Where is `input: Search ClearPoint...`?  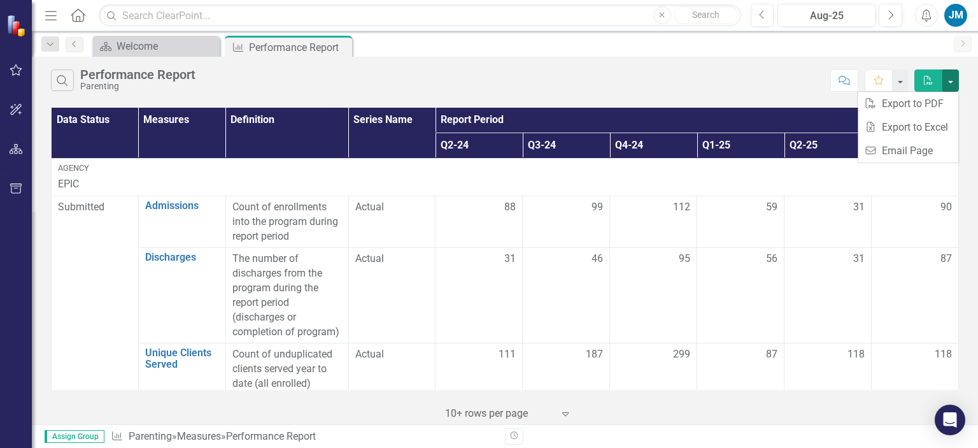 input: Search ClearPoint... is located at coordinates (420, 15).